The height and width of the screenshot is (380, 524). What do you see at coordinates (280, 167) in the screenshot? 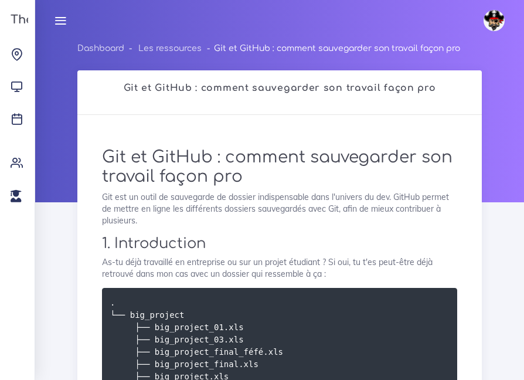
I see `h1: Git et GitHub : comment sauvegarder son travail façon pro` at bounding box center [280, 167].